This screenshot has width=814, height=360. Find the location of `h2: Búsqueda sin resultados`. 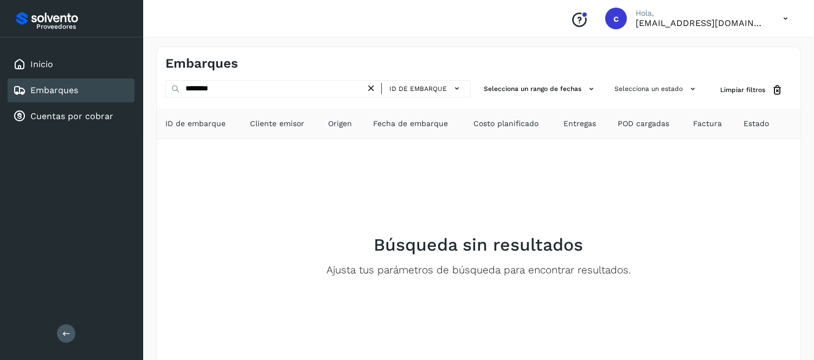

h2: Búsqueda sin resultados is located at coordinates (479, 245).